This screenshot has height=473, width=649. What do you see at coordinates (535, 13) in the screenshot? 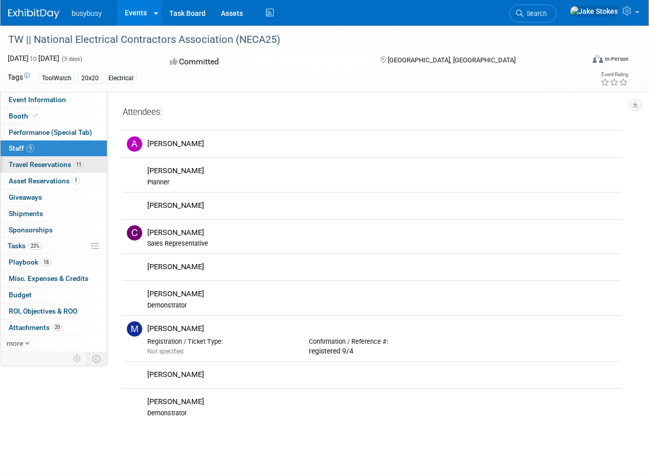
I see `span: Search` at bounding box center [535, 13].